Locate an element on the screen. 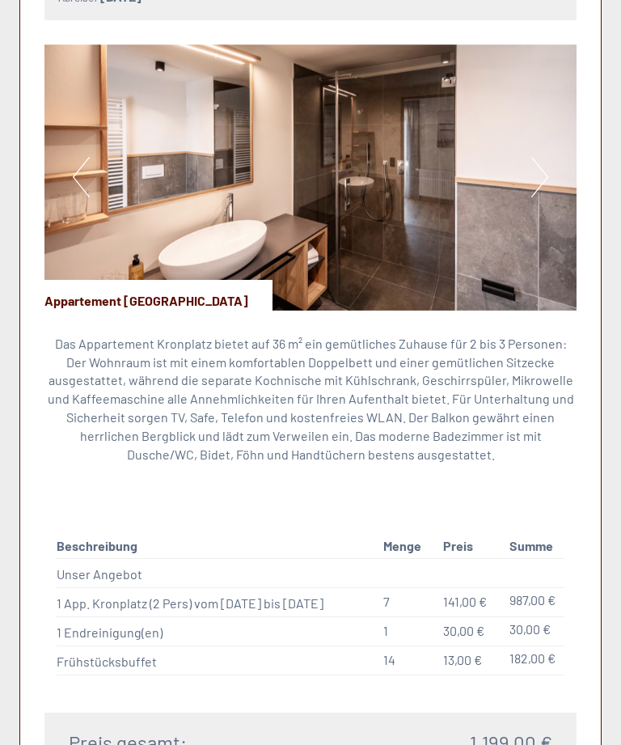 This screenshot has height=745, width=621. td: 182,00 € is located at coordinates (534, 660).